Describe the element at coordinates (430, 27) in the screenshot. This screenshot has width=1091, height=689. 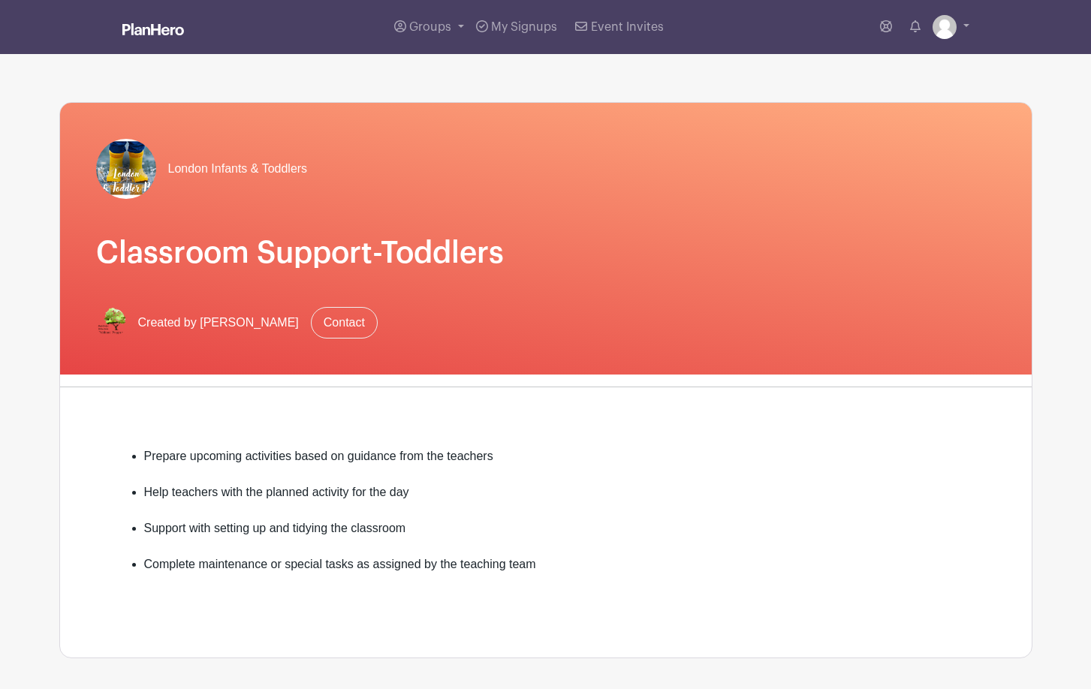
I see `span: Groups` at that location.